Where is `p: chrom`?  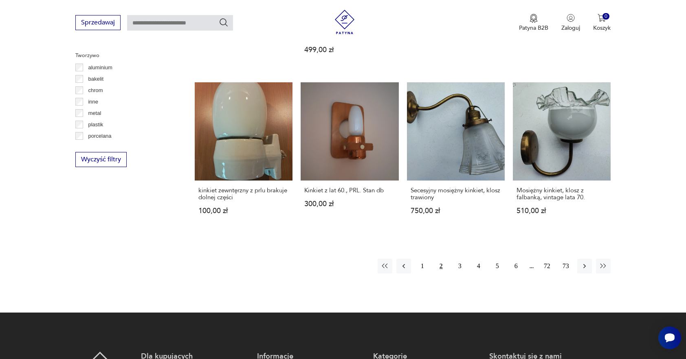 p: chrom is located at coordinates (95, 90).